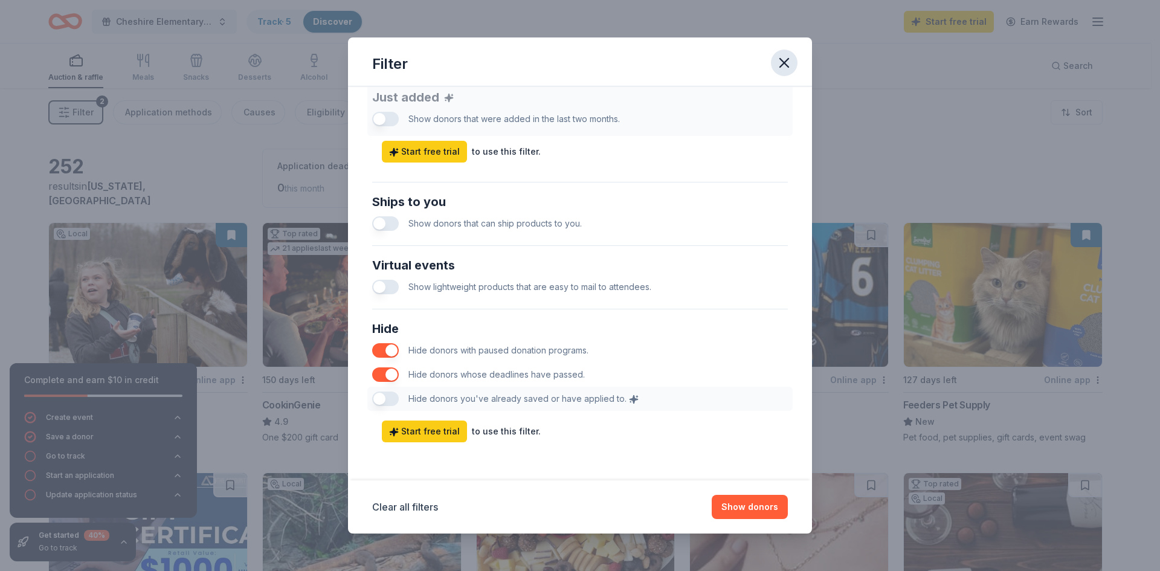  What do you see at coordinates (497, 374) in the screenshot?
I see `span: Hide donors whose deadlines have passed.` at bounding box center [497, 374].